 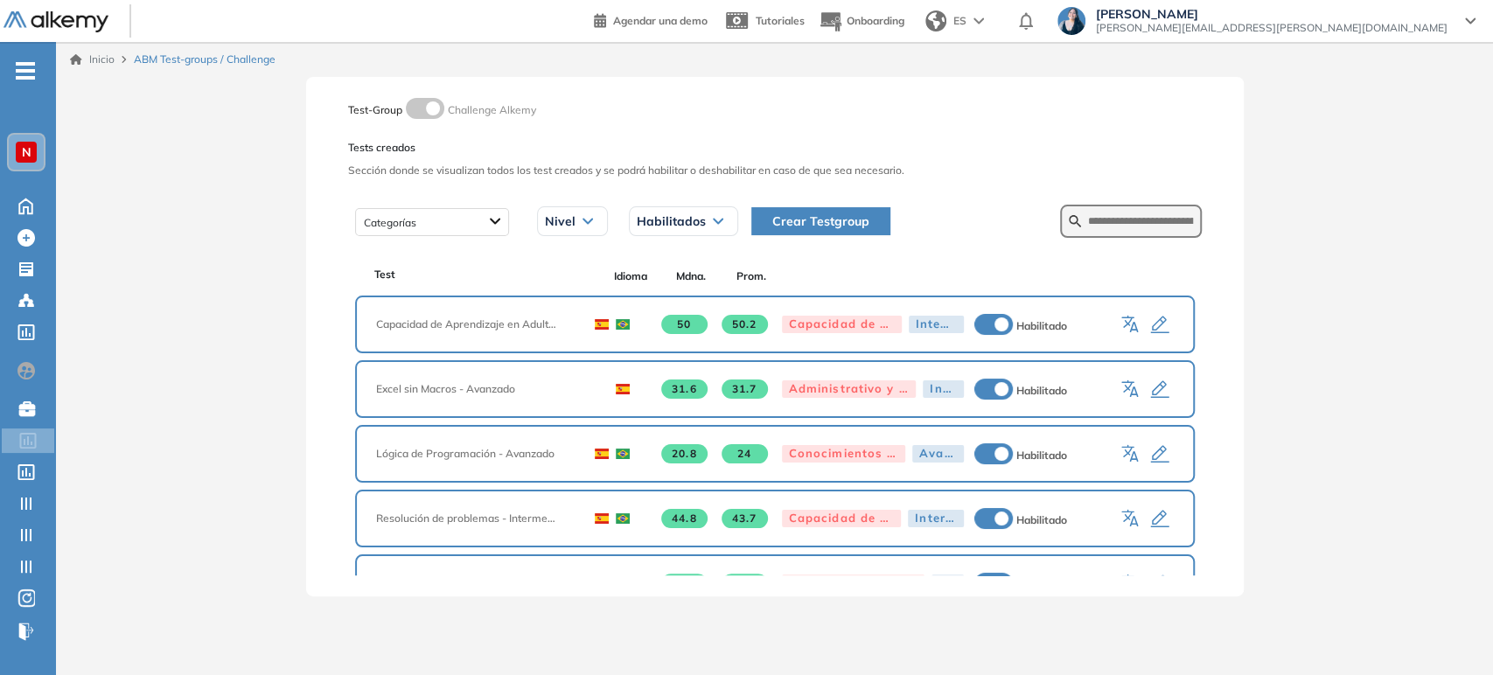 I want to click on img: arrow, so click(x=979, y=21).